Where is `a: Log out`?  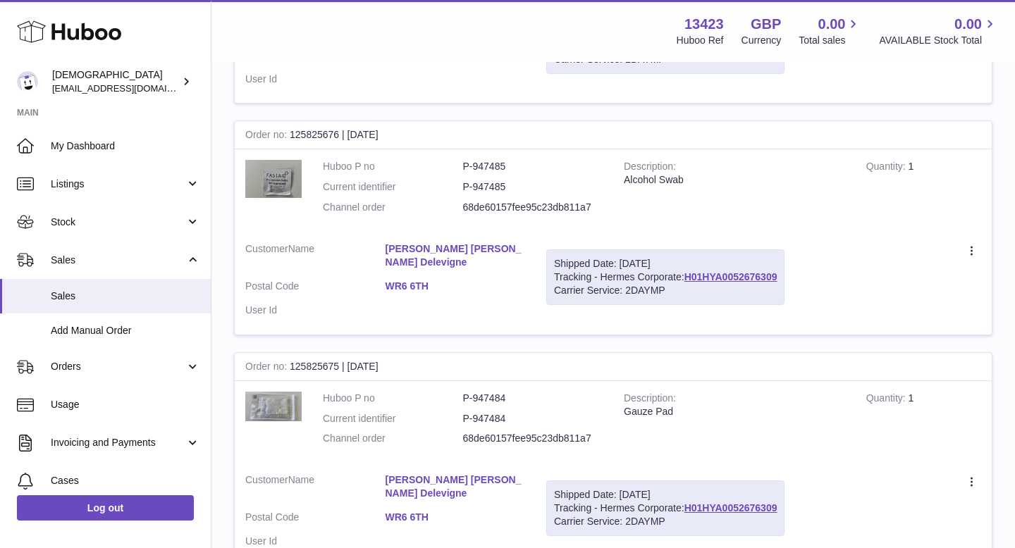 a: Log out is located at coordinates (105, 508).